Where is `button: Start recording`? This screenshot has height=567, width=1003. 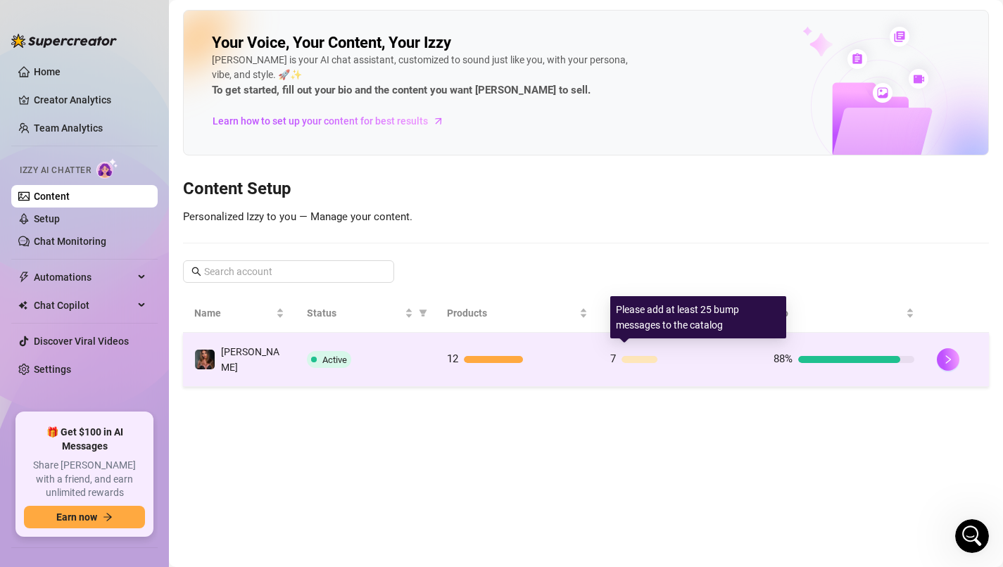 button: Start recording is located at coordinates (95, 465).